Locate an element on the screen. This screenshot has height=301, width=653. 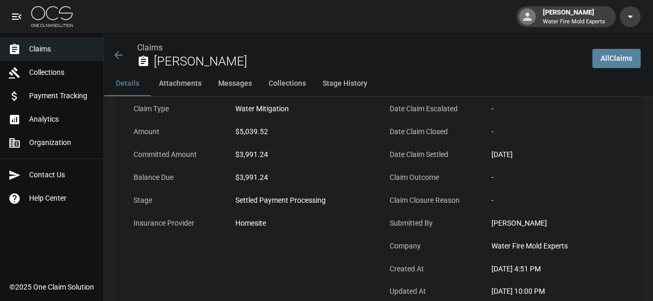
p: Insurance Provider is located at coordinates (176, 223).